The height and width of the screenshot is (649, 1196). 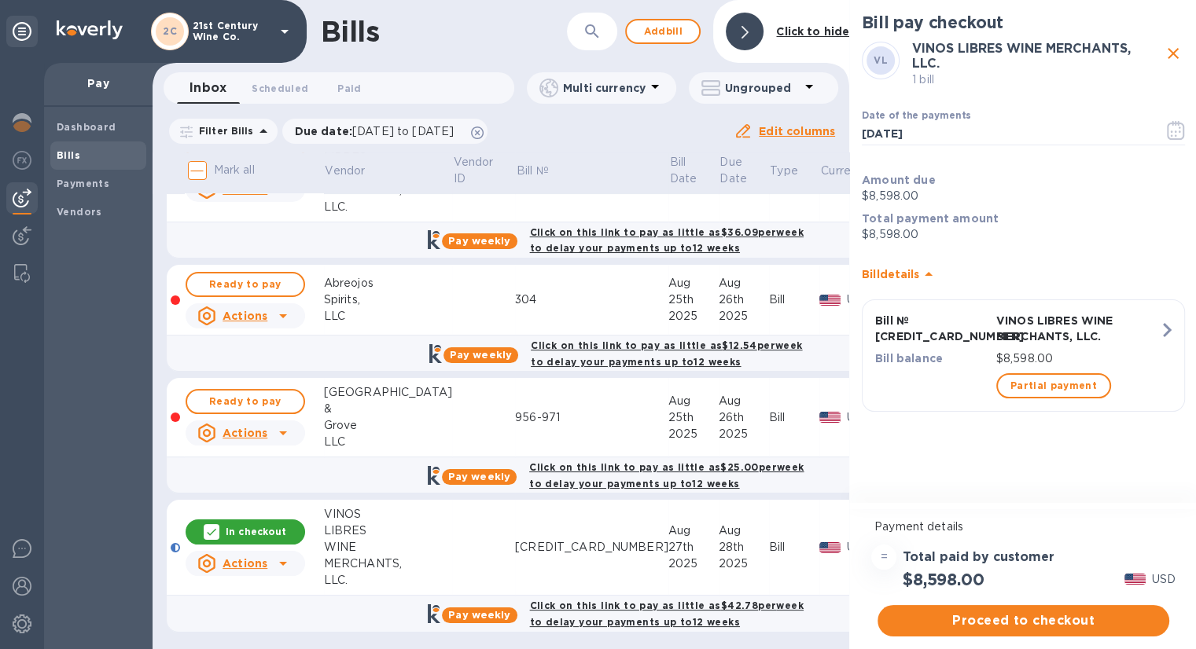 I want to click on p: Bill Date, so click(x=682, y=171).